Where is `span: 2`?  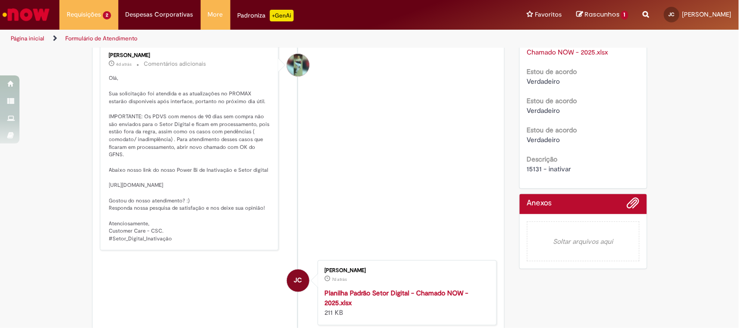 span: 2 is located at coordinates (107, 15).